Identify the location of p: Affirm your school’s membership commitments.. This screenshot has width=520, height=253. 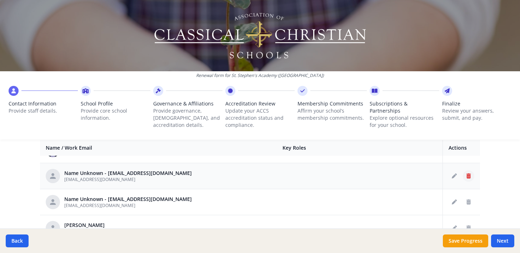
(332, 115).